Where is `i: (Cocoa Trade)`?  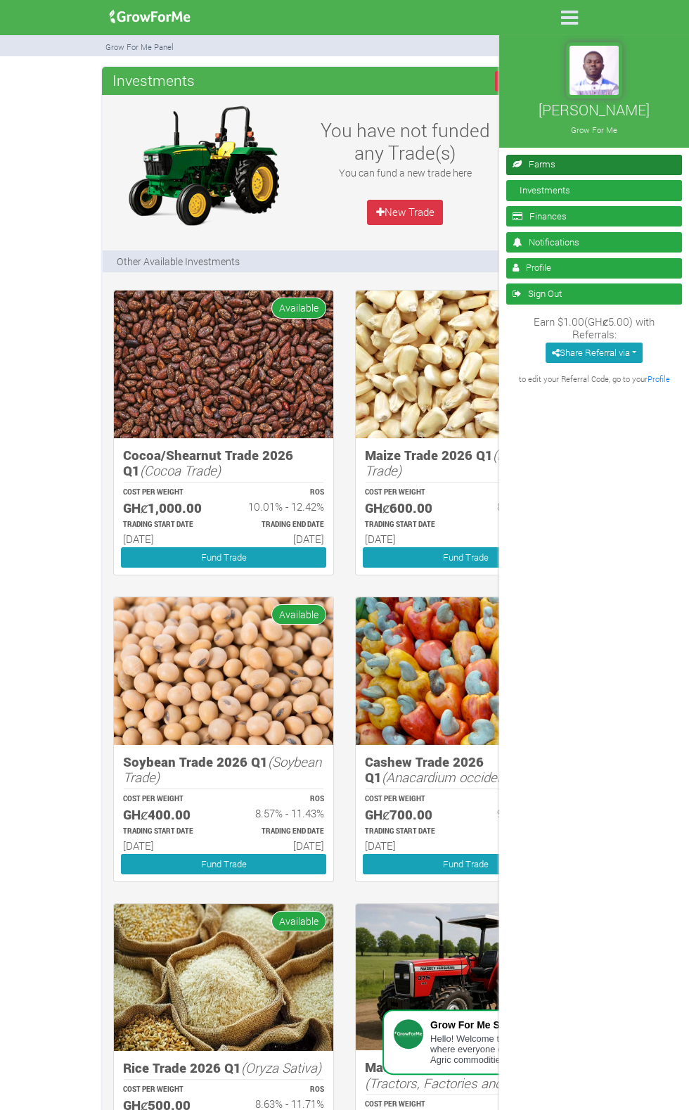 i: (Cocoa Trade) is located at coordinates (180, 470).